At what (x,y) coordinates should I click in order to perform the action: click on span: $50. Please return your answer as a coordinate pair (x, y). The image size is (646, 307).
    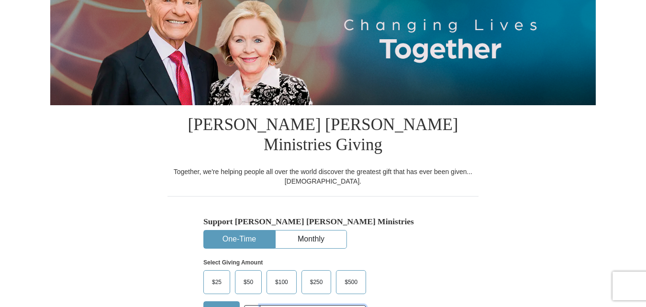
    Looking at the image, I should click on (248, 282).